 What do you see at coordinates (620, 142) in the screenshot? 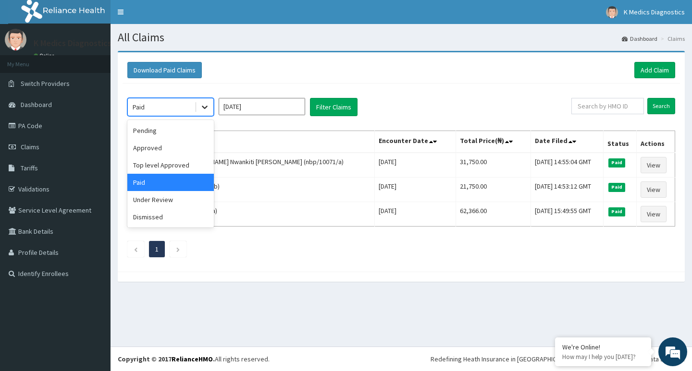
I see `th: Status` at bounding box center [620, 142].